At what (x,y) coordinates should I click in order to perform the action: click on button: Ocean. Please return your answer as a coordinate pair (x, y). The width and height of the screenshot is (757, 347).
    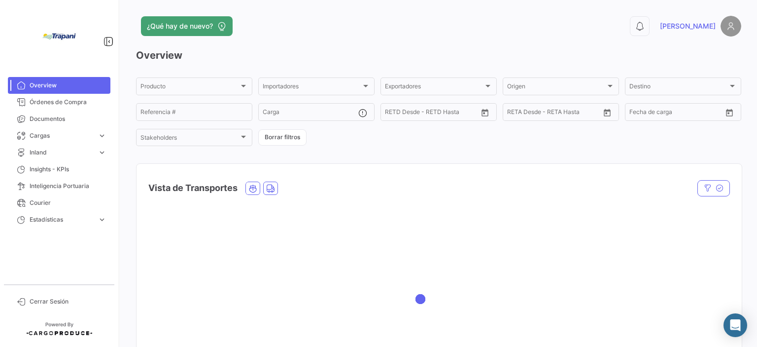
    Looking at the image, I should click on (253, 188).